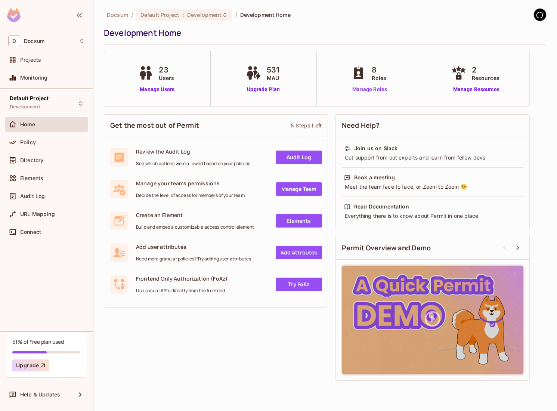 The height and width of the screenshot is (411, 557). What do you see at coordinates (486, 70) in the screenshot?
I see `span: 2` at bounding box center [486, 70].